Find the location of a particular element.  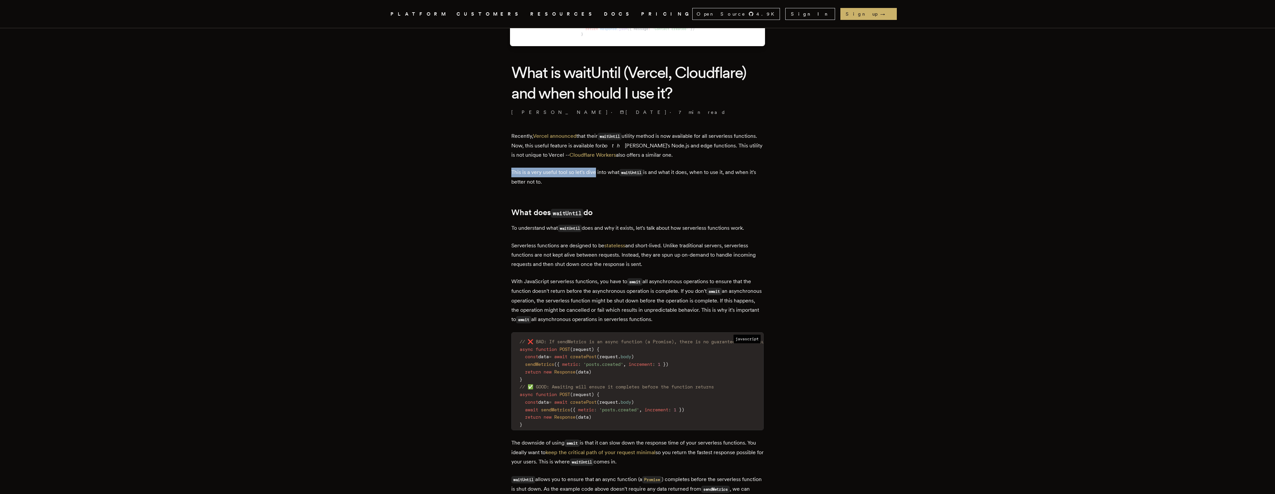

span: // ✅ GOOD: Awaiting will ensure it completes before the function returns is located at coordinates (617, 387).